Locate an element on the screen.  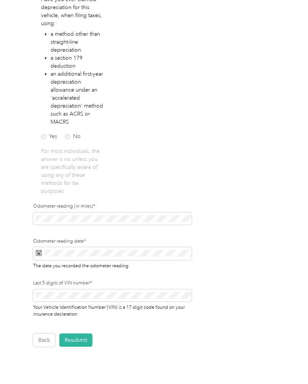
span: The date you recorded the odometer reading is located at coordinates (81, 265).